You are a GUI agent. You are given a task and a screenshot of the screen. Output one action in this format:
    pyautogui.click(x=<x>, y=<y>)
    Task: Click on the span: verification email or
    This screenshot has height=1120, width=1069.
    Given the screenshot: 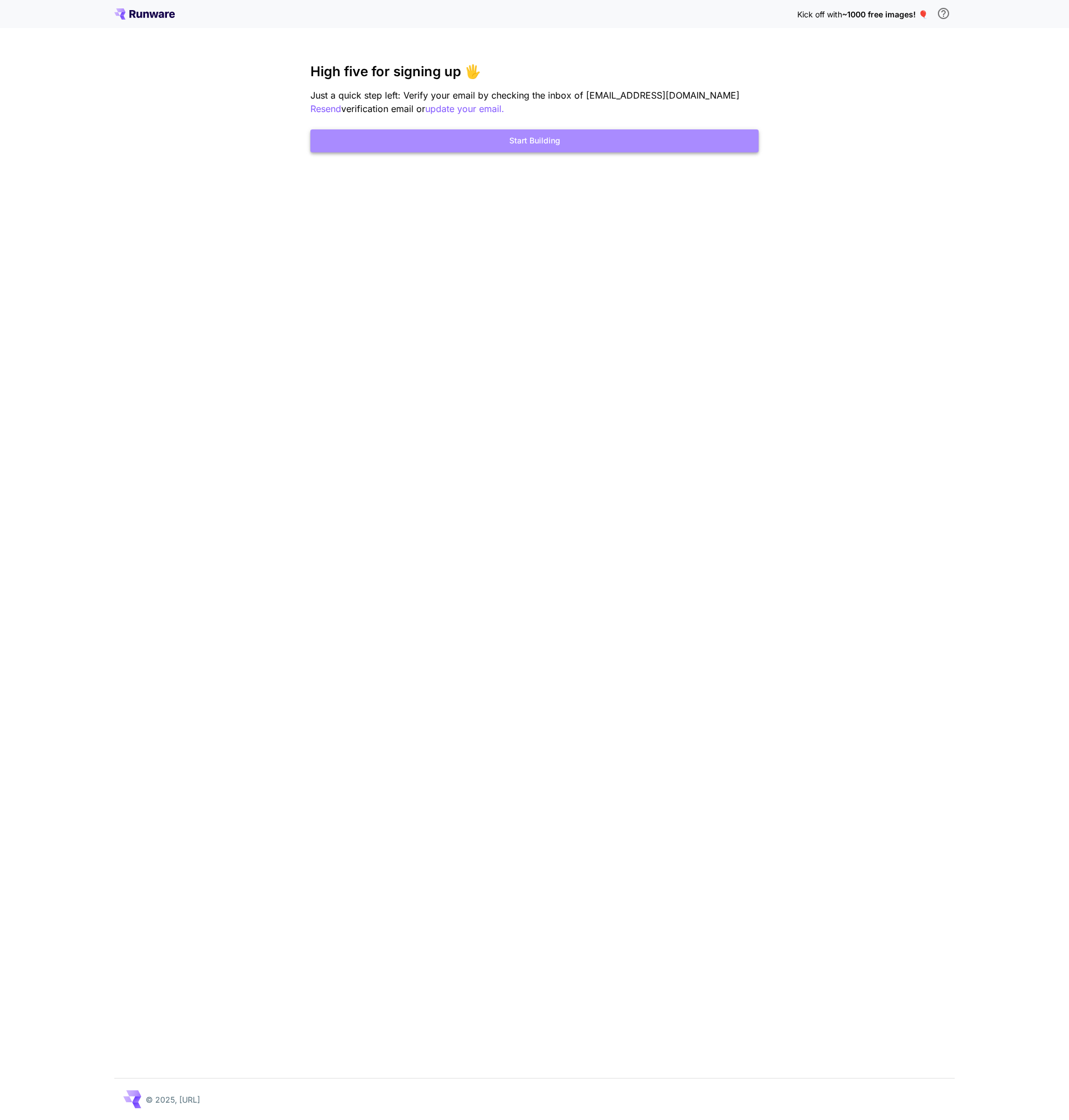 What is the action you would take?
    pyautogui.click(x=384, y=108)
    